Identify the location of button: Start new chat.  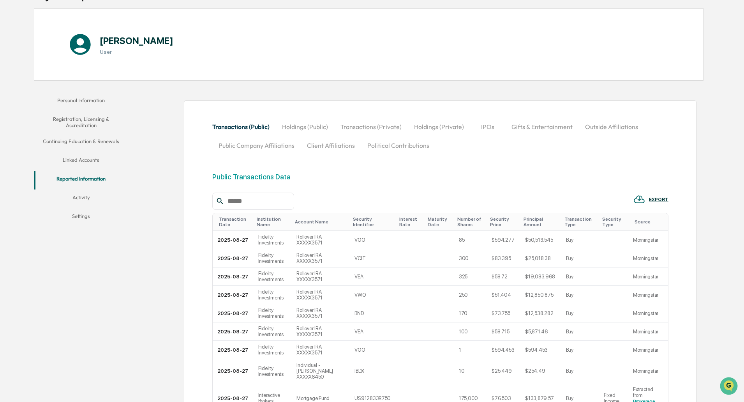
(137, 67).